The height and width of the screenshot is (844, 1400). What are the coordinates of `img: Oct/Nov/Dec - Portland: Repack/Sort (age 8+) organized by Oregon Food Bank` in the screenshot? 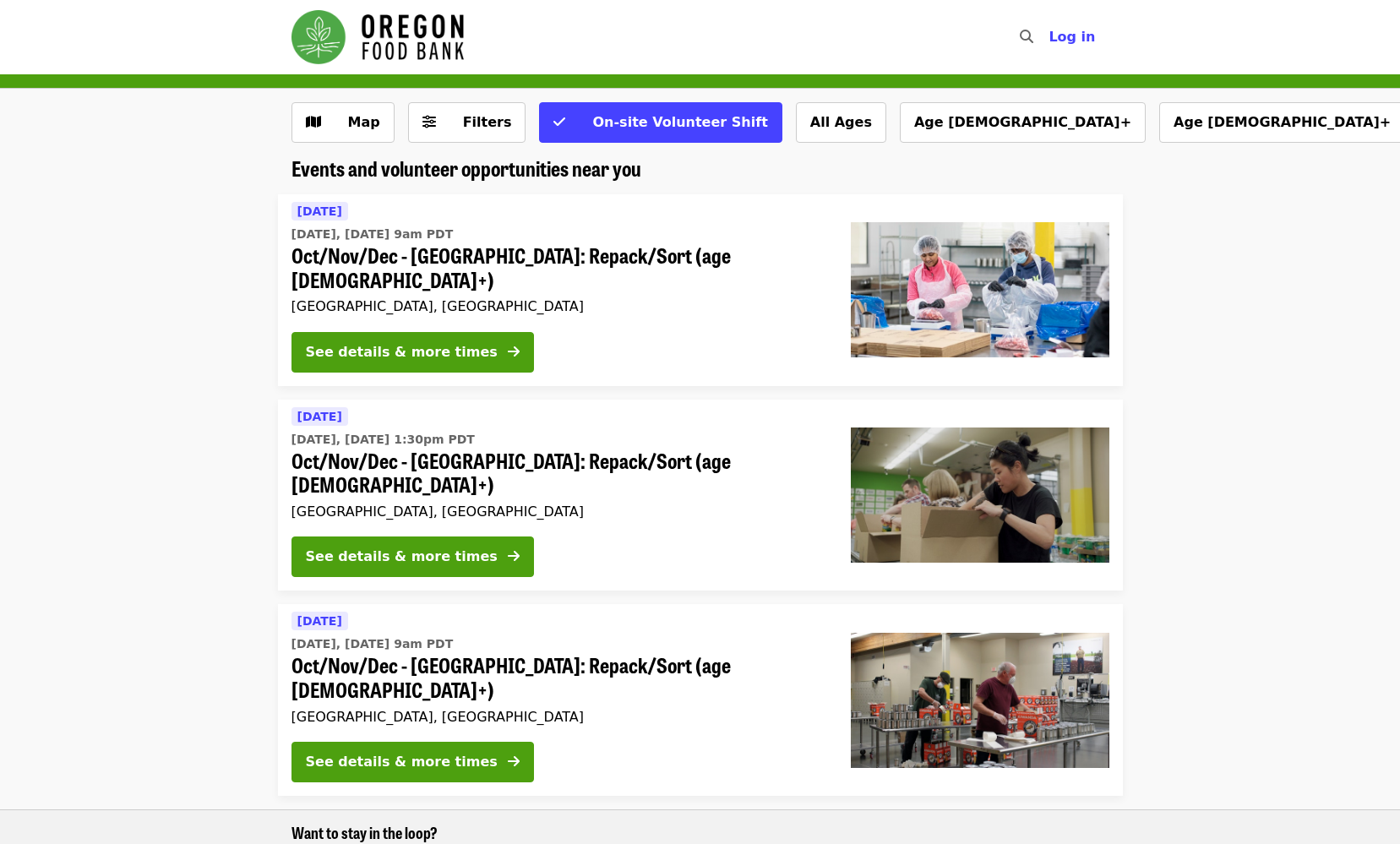 It's located at (980, 495).